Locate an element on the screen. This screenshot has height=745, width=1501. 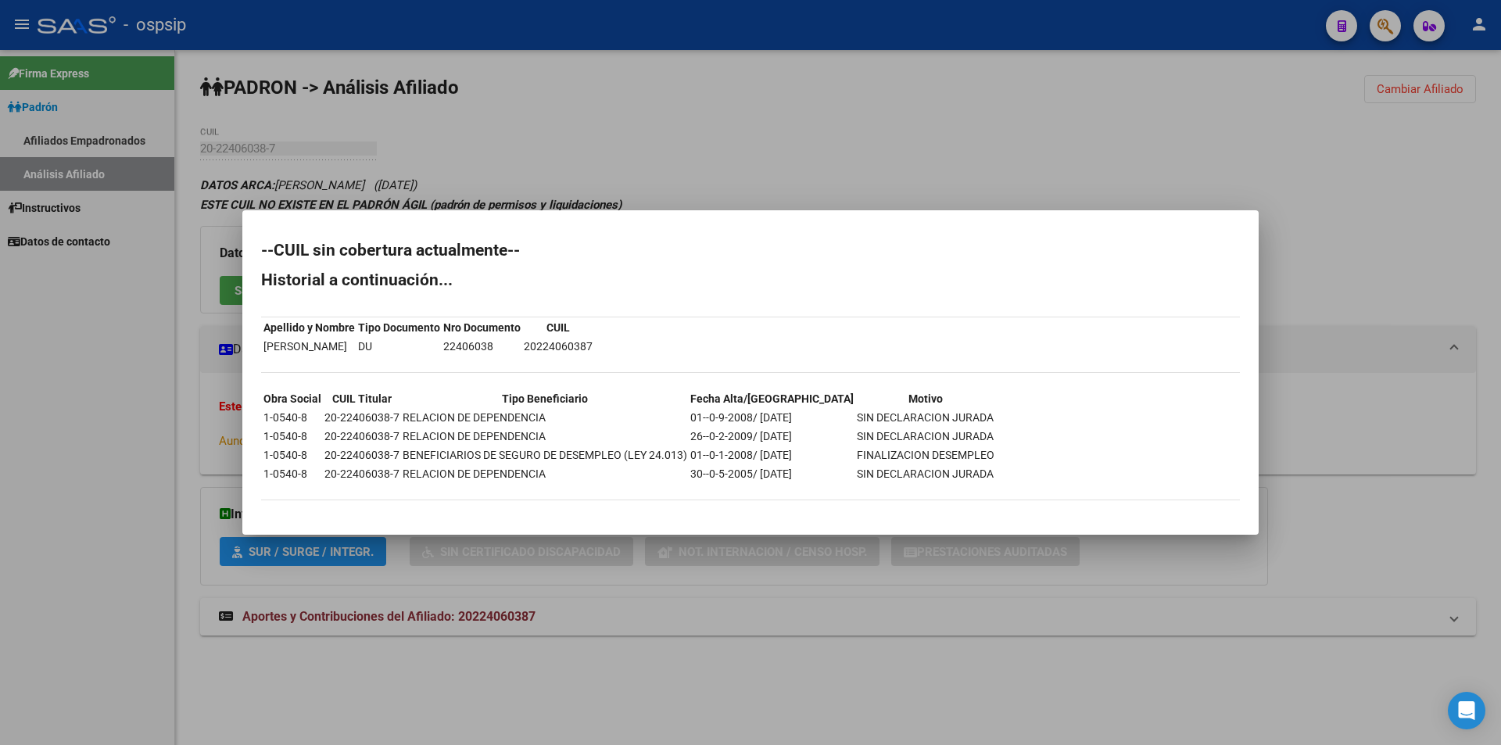
td: 20224060387 is located at coordinates (558, 346).